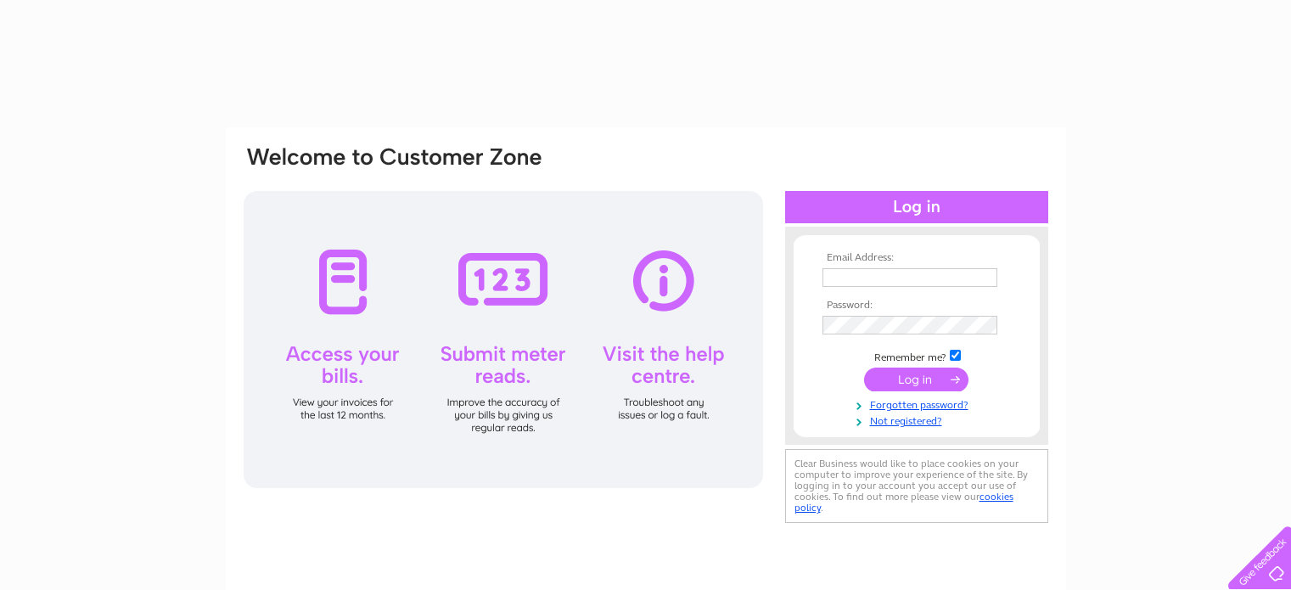 This screenshot has height=590, width=1291. I want to click on a: Not registered?, so click(918, 419).